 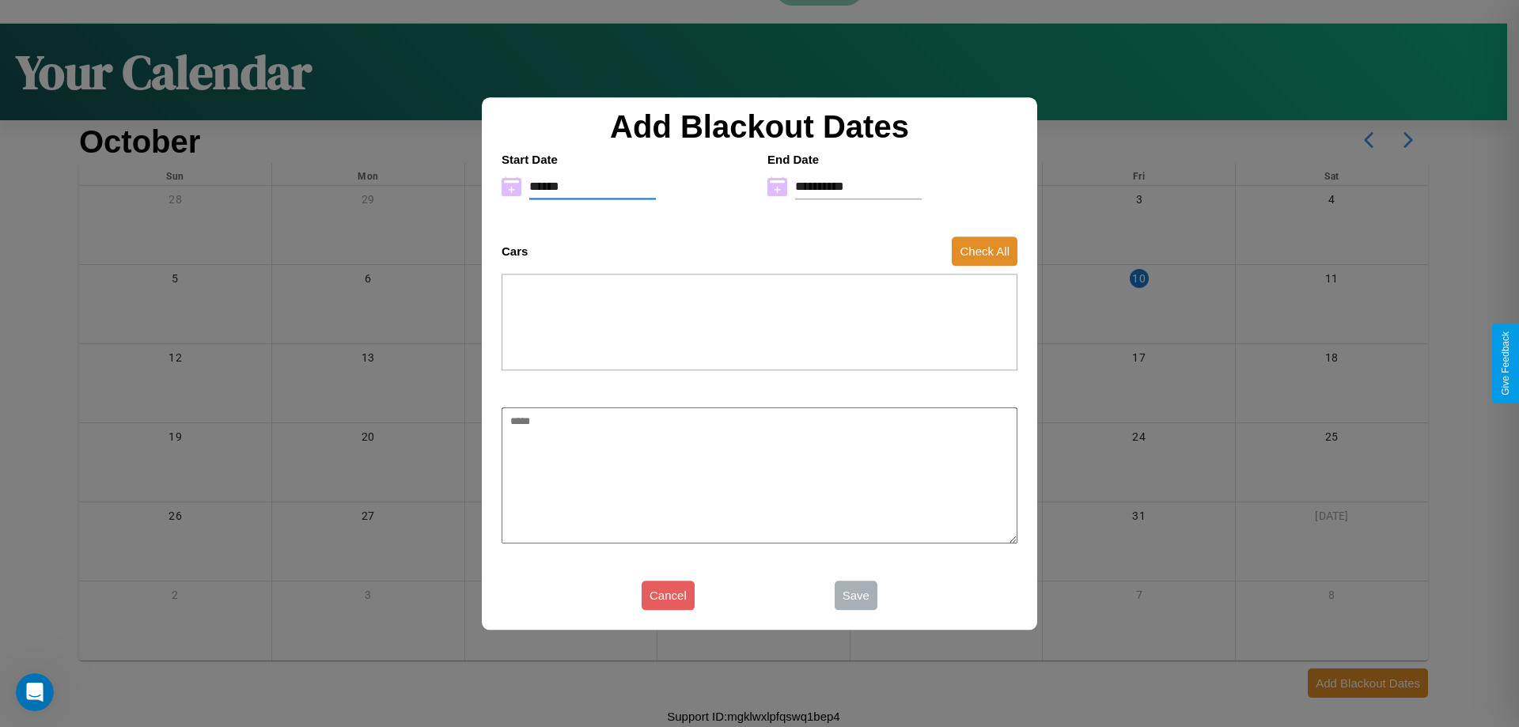 I want to click on h4: End Date, so click(x=892, y=159).